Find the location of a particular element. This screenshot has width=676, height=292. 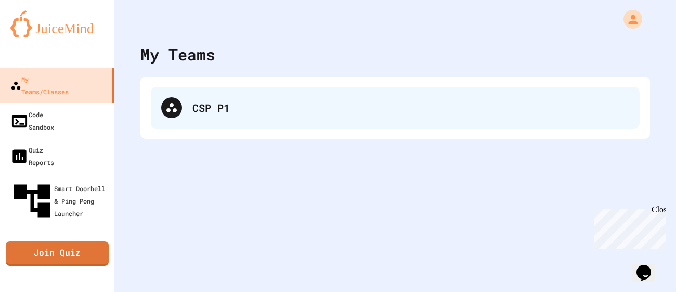

div: My Teams/Classes is located at coordinates (40, 85).